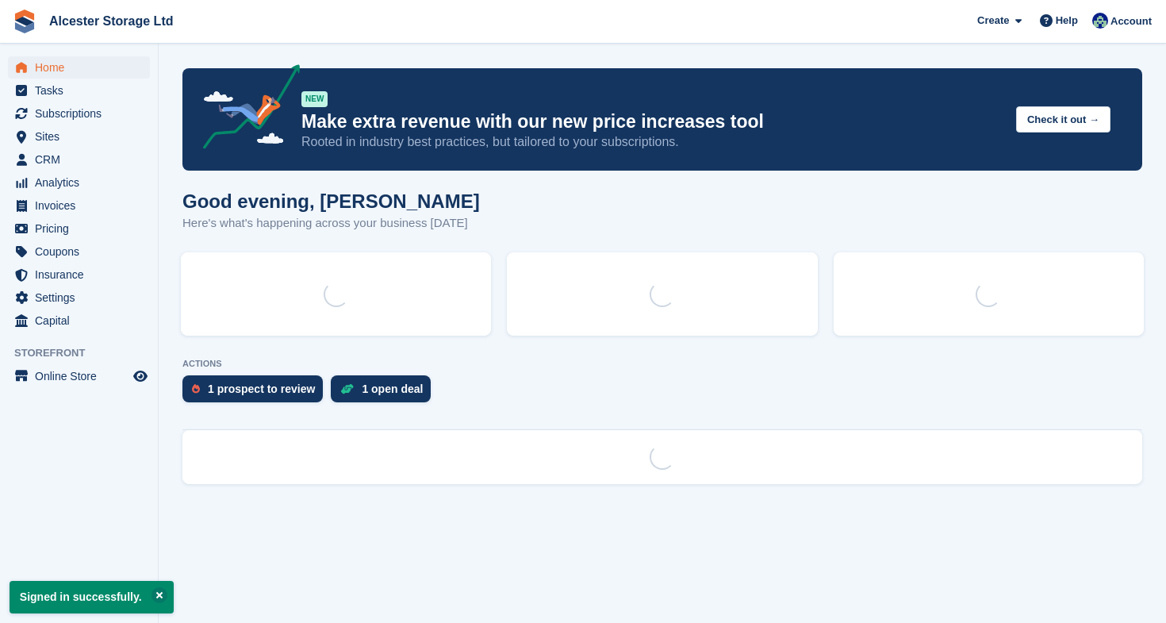 Image resolution: width=1166 pixels, height=623 pixels. Describe the element at coordinates (663, 363) in the screenshot. I see `p: ACTIONS` at that location.